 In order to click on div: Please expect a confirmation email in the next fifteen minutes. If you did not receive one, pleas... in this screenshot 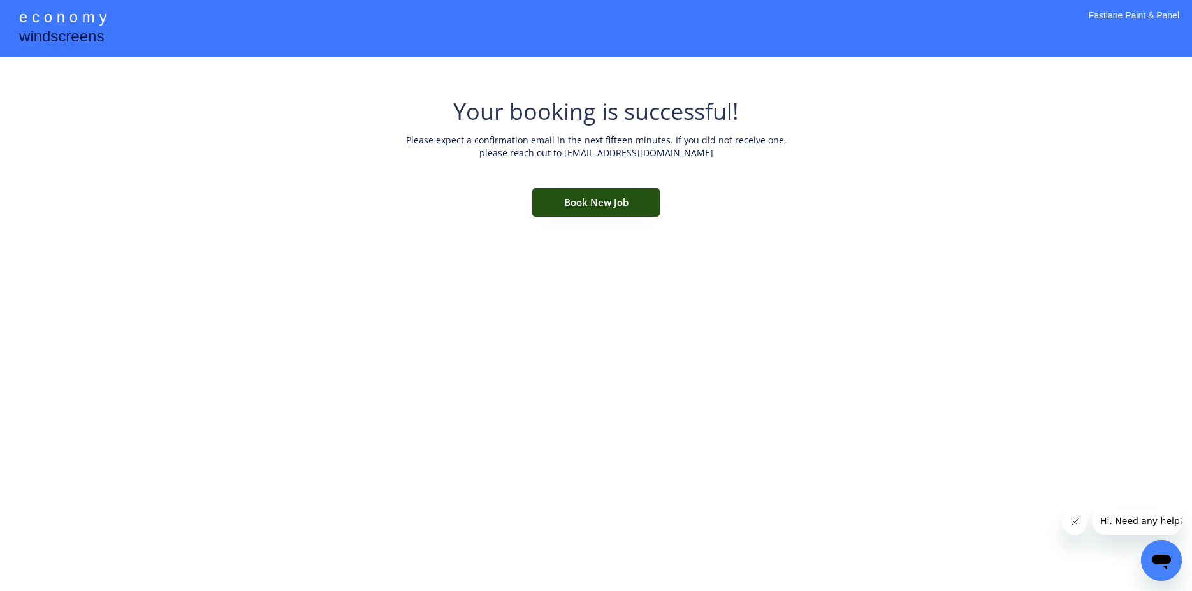, I will do `click(596, 148)`.